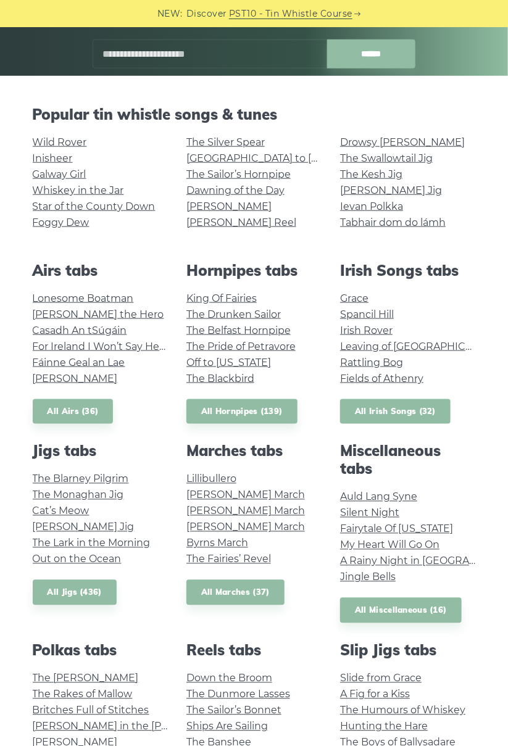 Image resolution: width=508 pixels, height=746 pixels. I want to click on a: All Airs (36), so click(73, 412).